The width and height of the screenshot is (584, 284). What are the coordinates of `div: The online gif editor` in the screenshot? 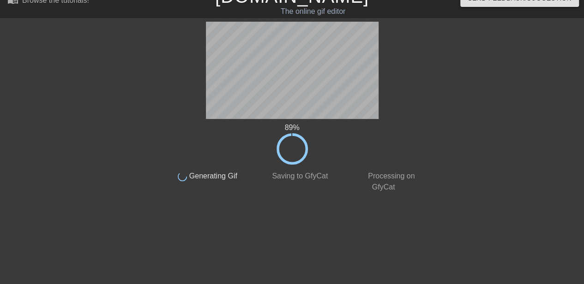 It's located at (313, 12).